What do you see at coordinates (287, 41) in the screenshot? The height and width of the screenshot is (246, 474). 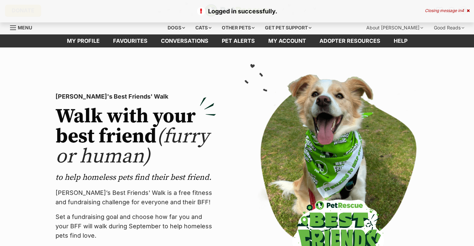 I see `a: My account` at bounding box center [287, 41].